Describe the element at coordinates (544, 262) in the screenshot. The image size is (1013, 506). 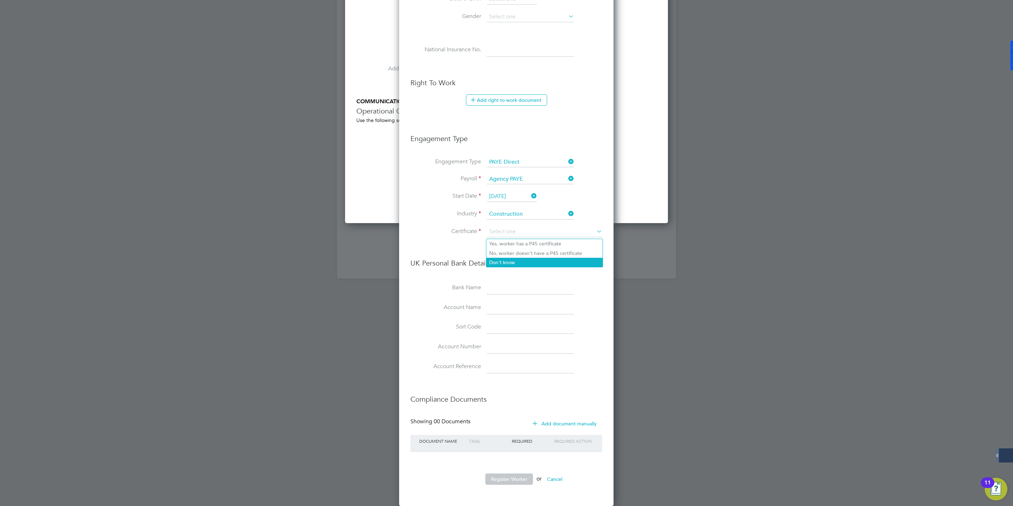
I see `li: Don't know` at that location.